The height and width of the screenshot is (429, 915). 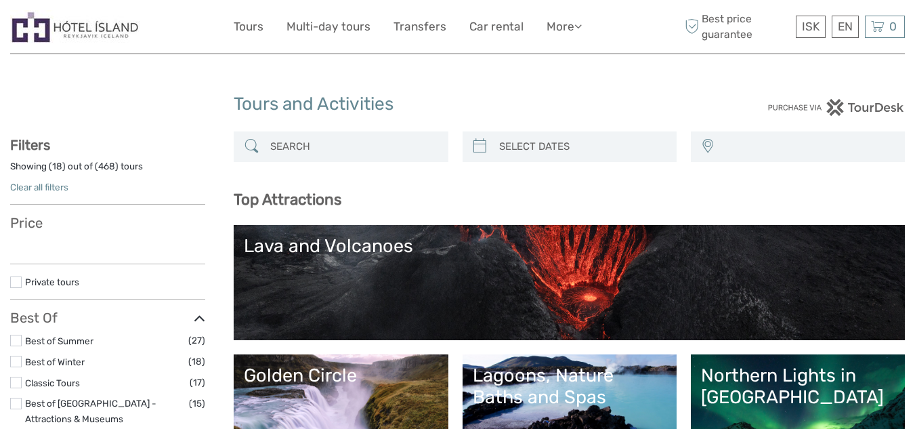 What do you see at coordinates (108, 318) in the screenshot?
I see `h3: Best Of` at bounding box center [108, 318].